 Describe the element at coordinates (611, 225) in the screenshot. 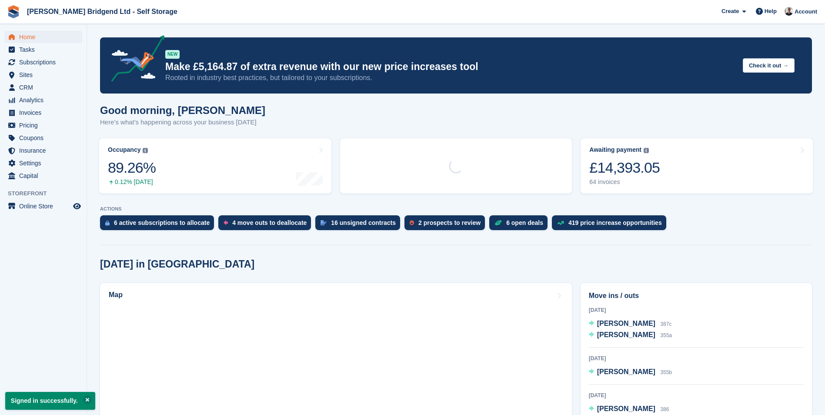

I see `a: 419 price increase opportunities` at that location.